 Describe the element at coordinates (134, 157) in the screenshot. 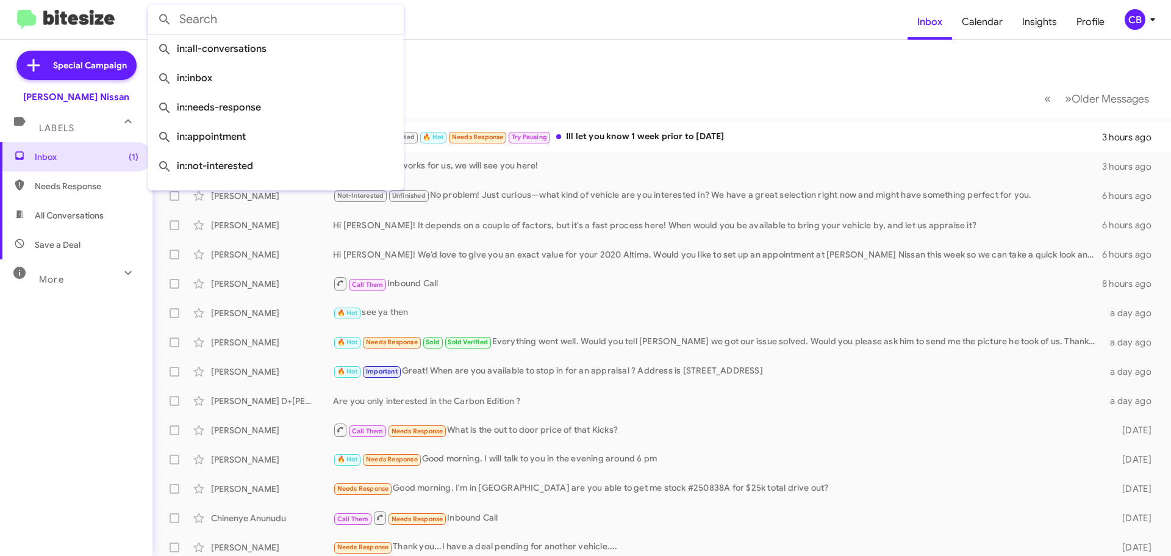

I see `span: (1)` at that location.